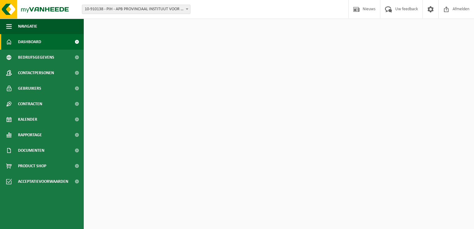 The height and width of the screenshot is (229, 474). What do you see at coordinates (32, 166) in the screenshot?
I see `span: Product Shop` at bounding box center [32, 166].